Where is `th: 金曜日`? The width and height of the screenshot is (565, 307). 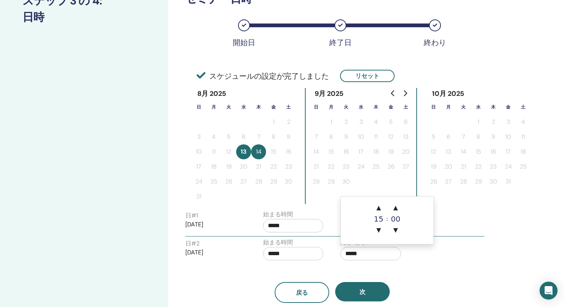 th: 金曜日 is located at coordinates (273, 107).